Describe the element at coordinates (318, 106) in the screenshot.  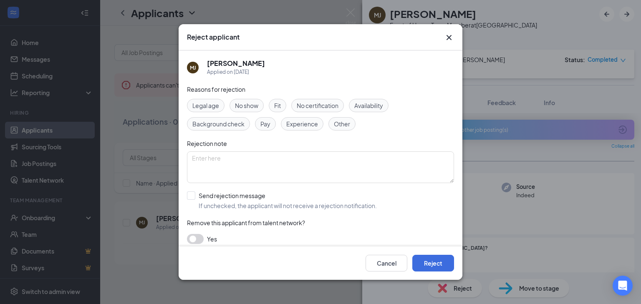
I see `span: No certification` at that location.